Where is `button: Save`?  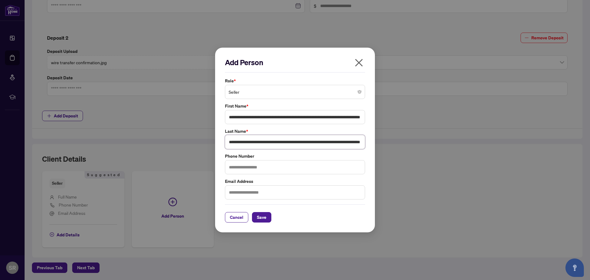 button: Save is located at coordinates (261, 217).